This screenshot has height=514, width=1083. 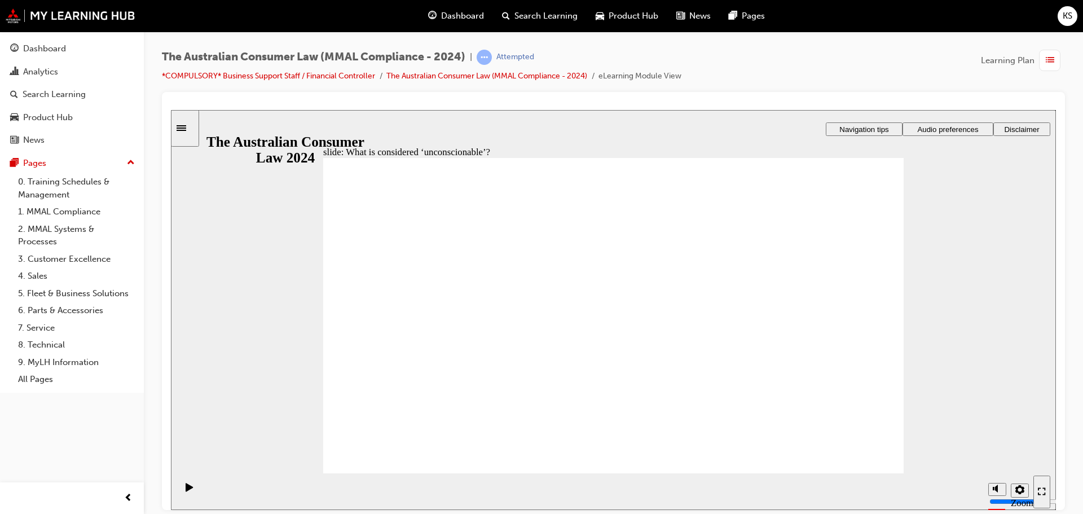 I want to click on label: Zoom to fit, so click(x=851, y=404).